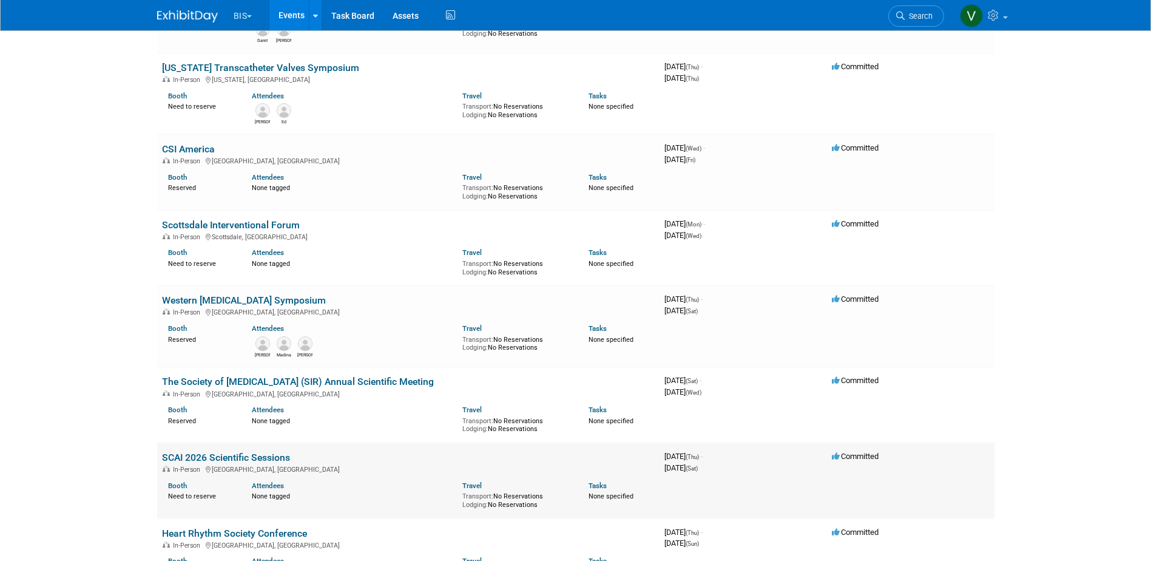  I want to click on img: Ed Joyce, so click(284, 110).